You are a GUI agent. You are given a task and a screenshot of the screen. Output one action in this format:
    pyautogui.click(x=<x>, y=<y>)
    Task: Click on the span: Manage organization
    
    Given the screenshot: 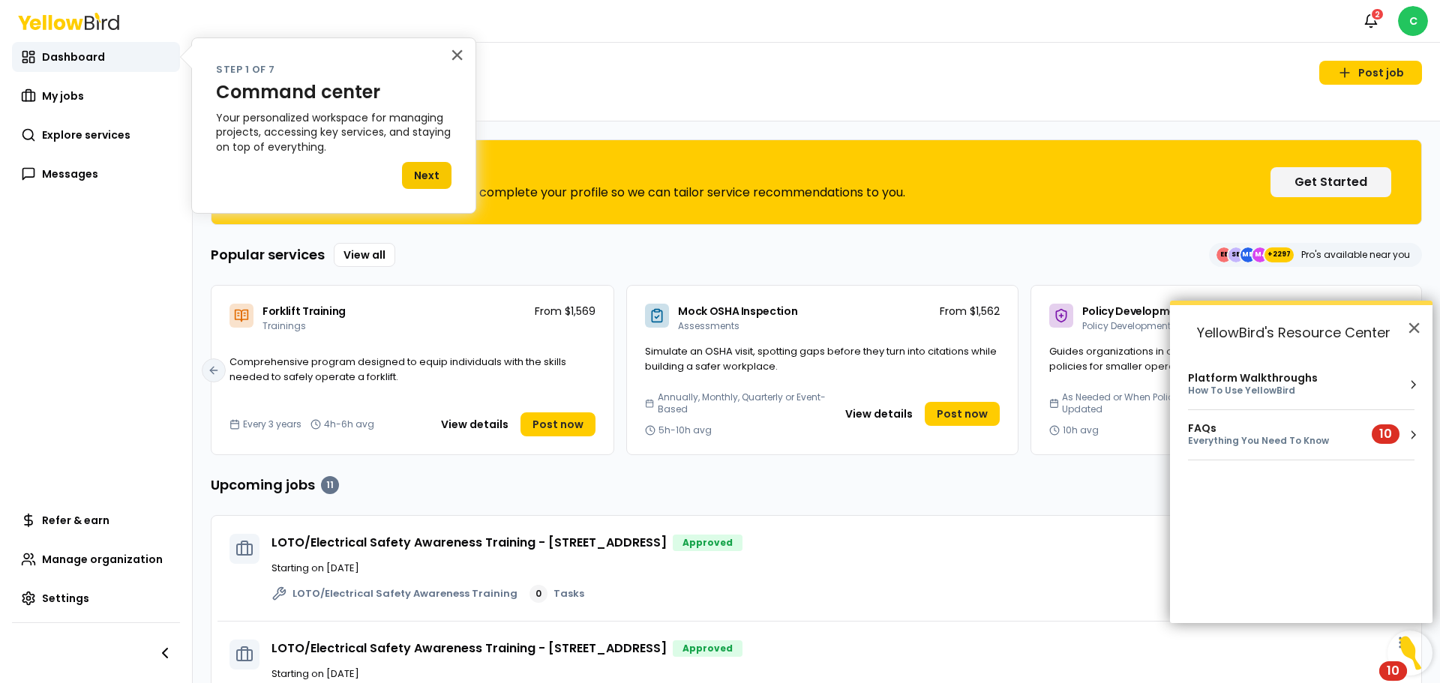 What is the action you would take?
    pyautogui.click(x=102, y=559)
    